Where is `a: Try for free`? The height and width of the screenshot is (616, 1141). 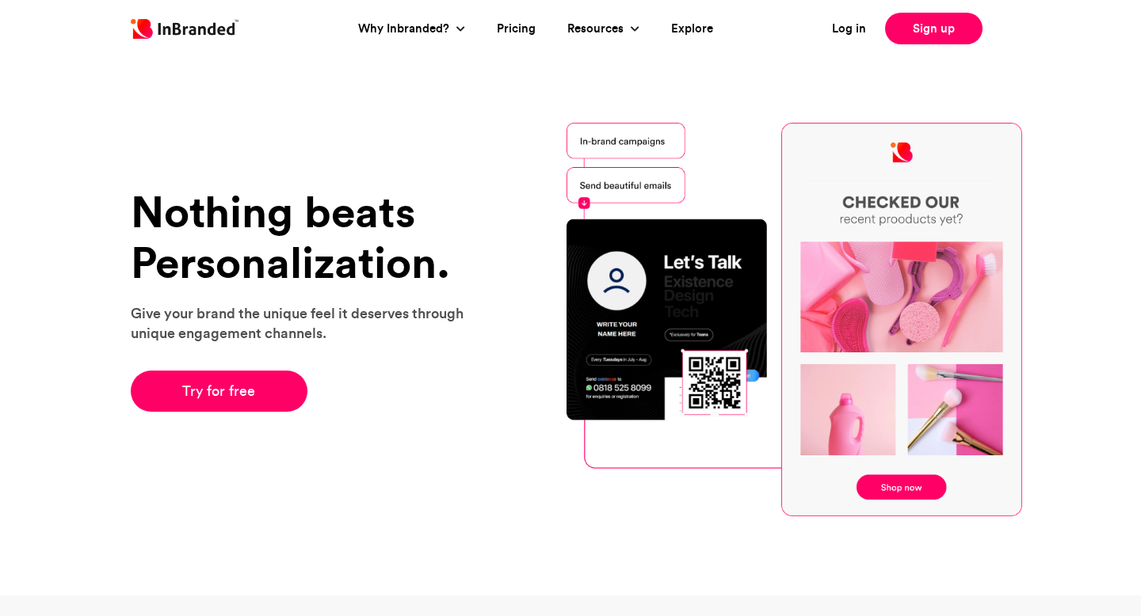
a: Try for free is located at coordinates (219, 391).